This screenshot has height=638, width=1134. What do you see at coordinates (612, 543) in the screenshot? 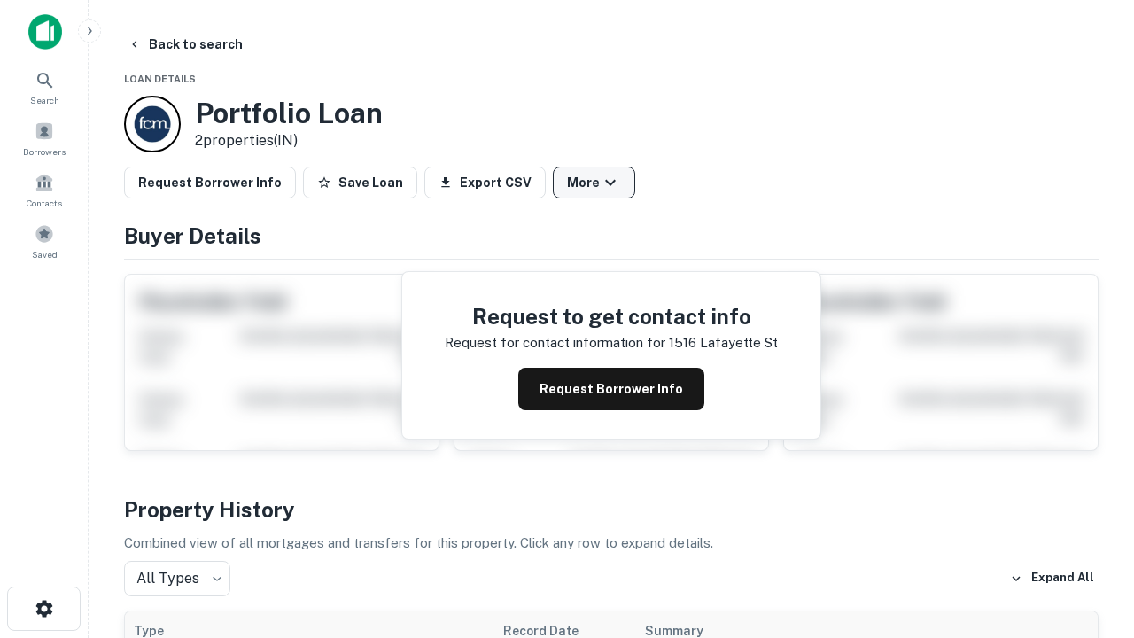
I see `p: Combined view of all mortgages and transfers for this property. Click any row to expand details.` at bounding box center [612, 543].